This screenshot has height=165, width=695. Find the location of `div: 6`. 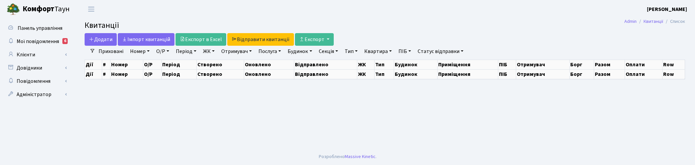

div: 6 is located at coordinates (65, 41).